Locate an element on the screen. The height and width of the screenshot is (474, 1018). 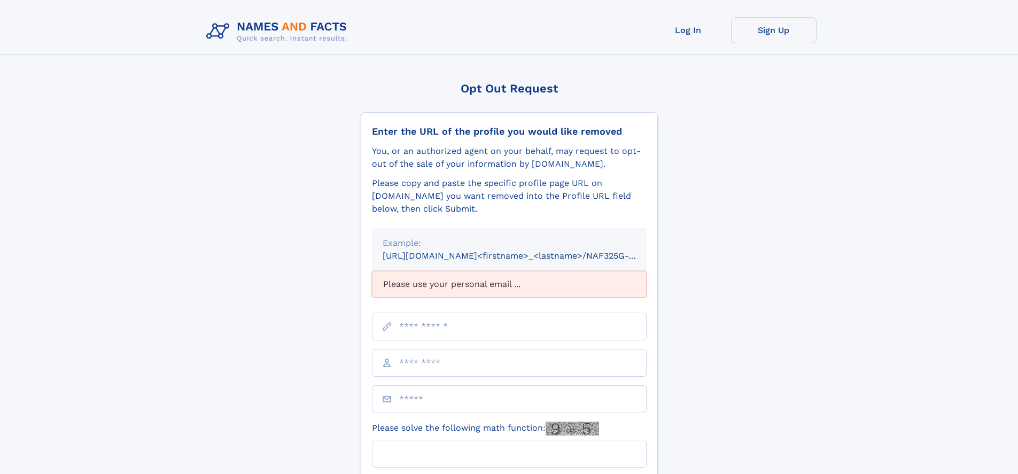
div: You, or an authorized agent on your behalf, may request to opt-out of the sale of your informatio... is located at coordinates (509, 158).